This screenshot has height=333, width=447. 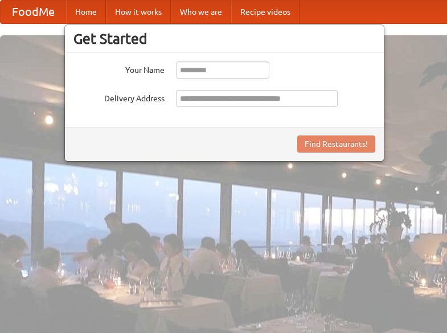 What do you see at coordinates (86, 12) in the screenshot?
I see `a: Home` at bounding box center [86, 12].